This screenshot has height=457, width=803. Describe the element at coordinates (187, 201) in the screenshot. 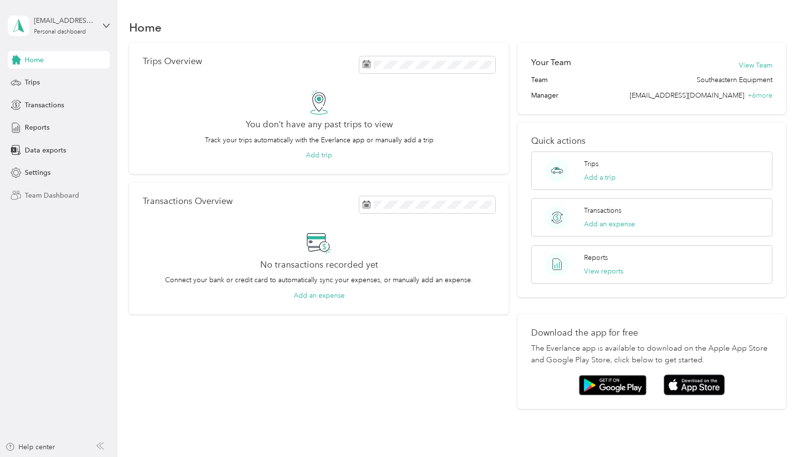

I see `p: Transactions Overview` at that location.